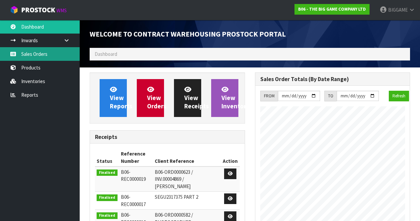 The height and width of the screenshot is (221, 420). What do you see at coordinates (187, 98) in the screenshot?
I see `a: ViewReceipts` at bounding box center [187, 98].